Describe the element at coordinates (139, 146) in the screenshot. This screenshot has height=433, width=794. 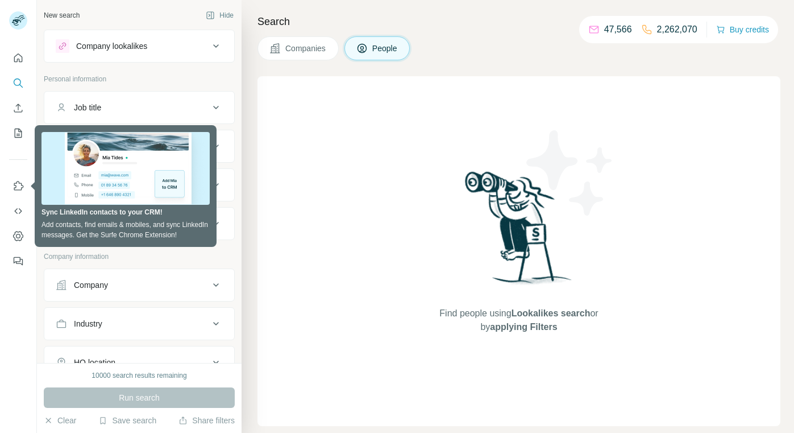
I see `button: Seniority` at that location.